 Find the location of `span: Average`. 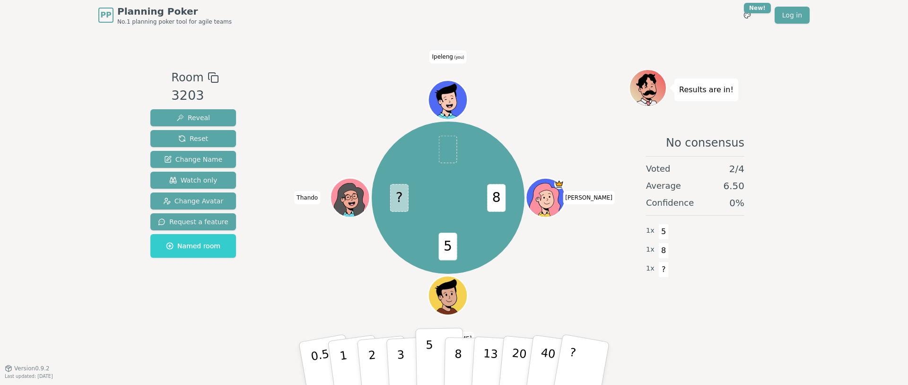

span: Average is located at coordinates (663, 186).